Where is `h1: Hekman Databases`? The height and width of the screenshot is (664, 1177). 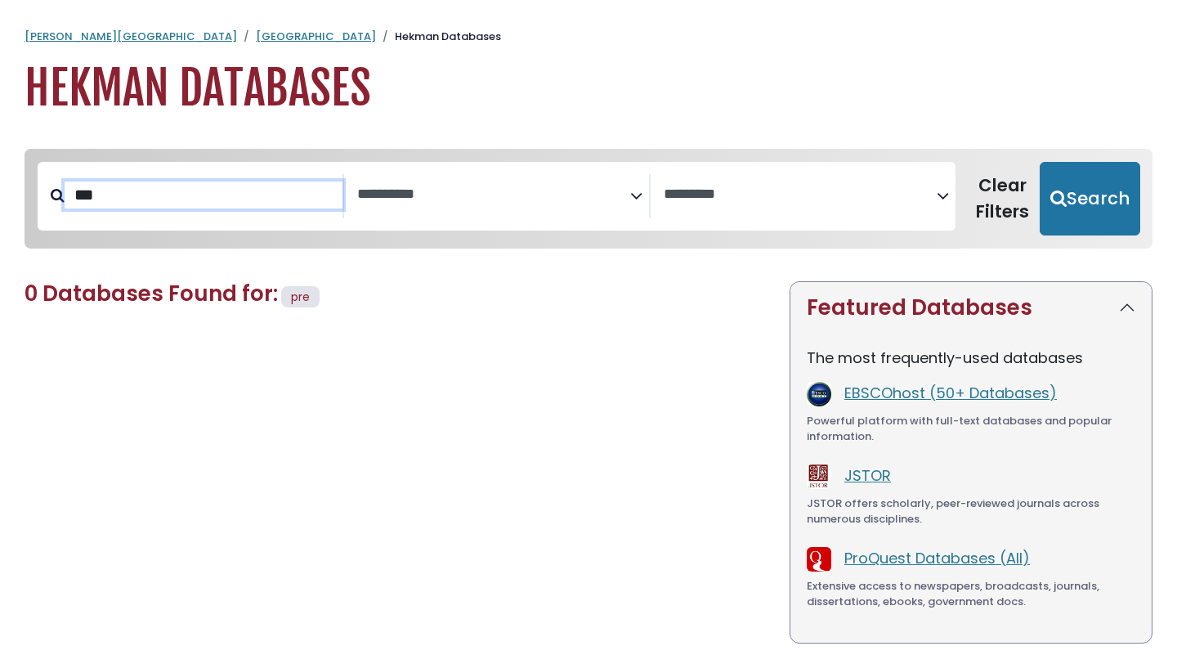
h1: Hekman Databases is located at coordinates (588, 88).